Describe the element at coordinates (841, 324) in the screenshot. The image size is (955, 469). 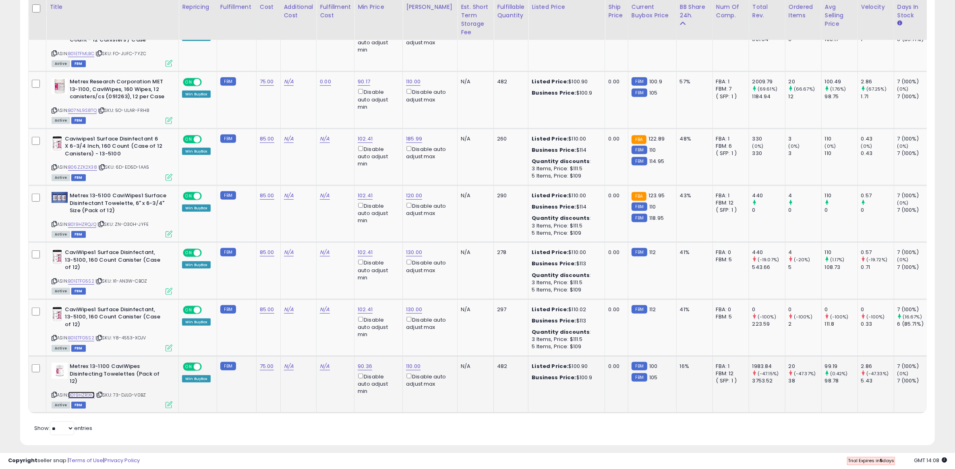
I see `div: 111.8` at that location.